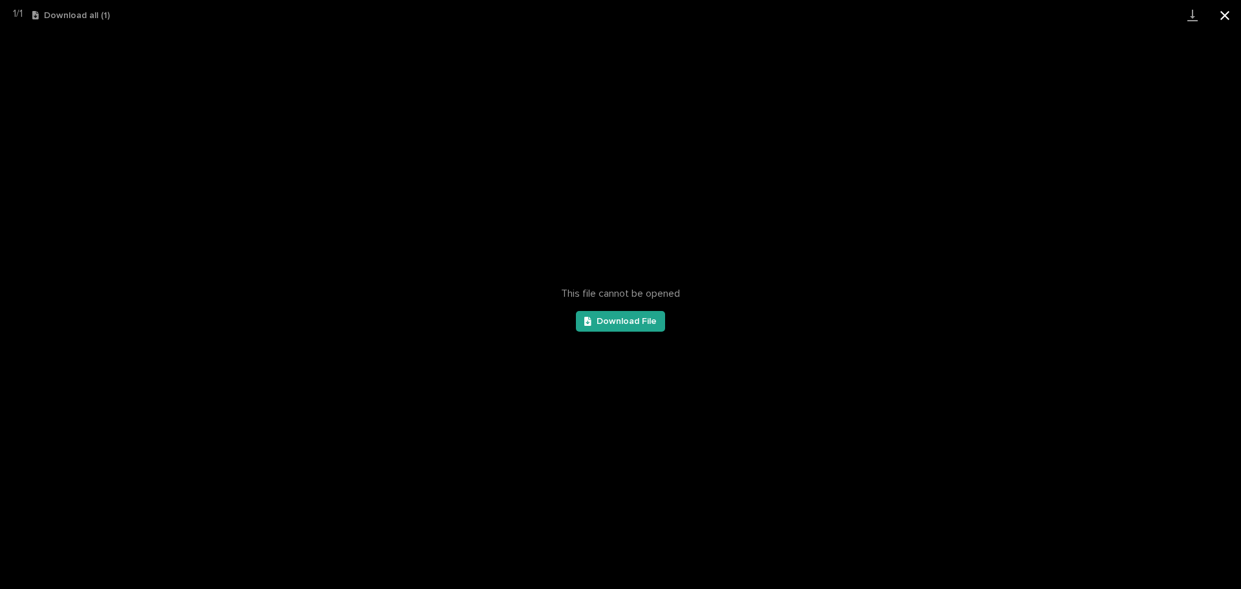 The height and width of the screenshot is (589, 1241). What do you see at coordinates (620, 293) in the screenshot?
I see `span: This file cannot be opened` at bounding box center [620, 293].